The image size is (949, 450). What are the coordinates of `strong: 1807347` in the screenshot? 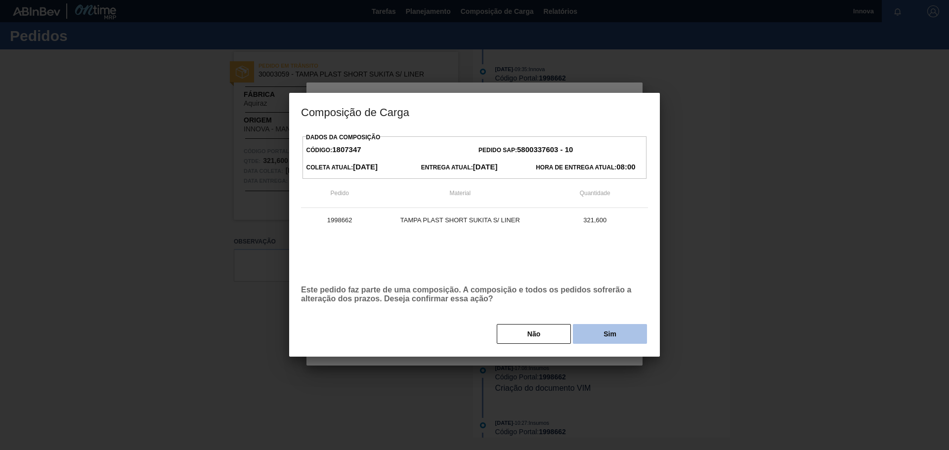 It's located at (347, 149).